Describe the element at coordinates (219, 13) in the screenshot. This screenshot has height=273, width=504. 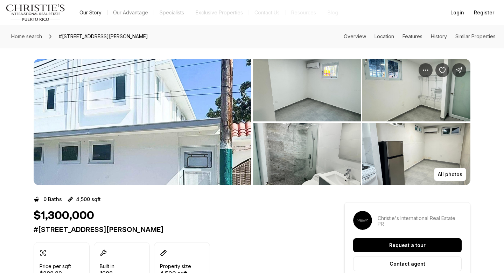
I see `a: Exclusive Properties` at that location.